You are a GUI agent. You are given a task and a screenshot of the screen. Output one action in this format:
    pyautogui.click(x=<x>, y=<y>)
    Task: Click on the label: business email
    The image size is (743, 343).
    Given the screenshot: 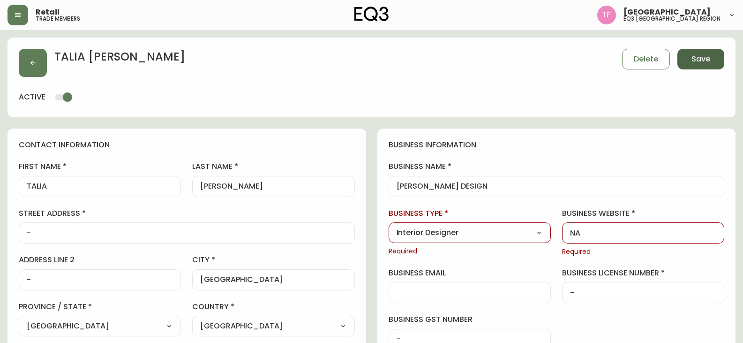 What is the action you would take?
    pyautogui.click(x=470, y=273)
    